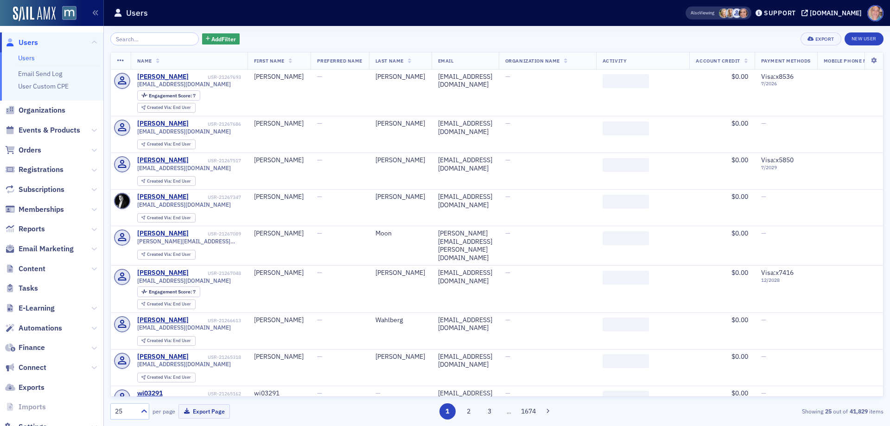  Describe the element at coordinates (778, 273) in the screenshot. I see `span: Visa : x7416` at that location.